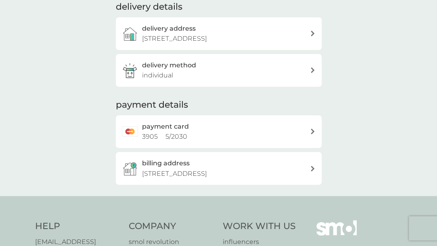 Image resolution: width=437 pixels, height=246 pixels. What do you see at coordinates (259, 227) in the screenshot?
I see `h4: Work With Us` at bounding box center [259, 227].